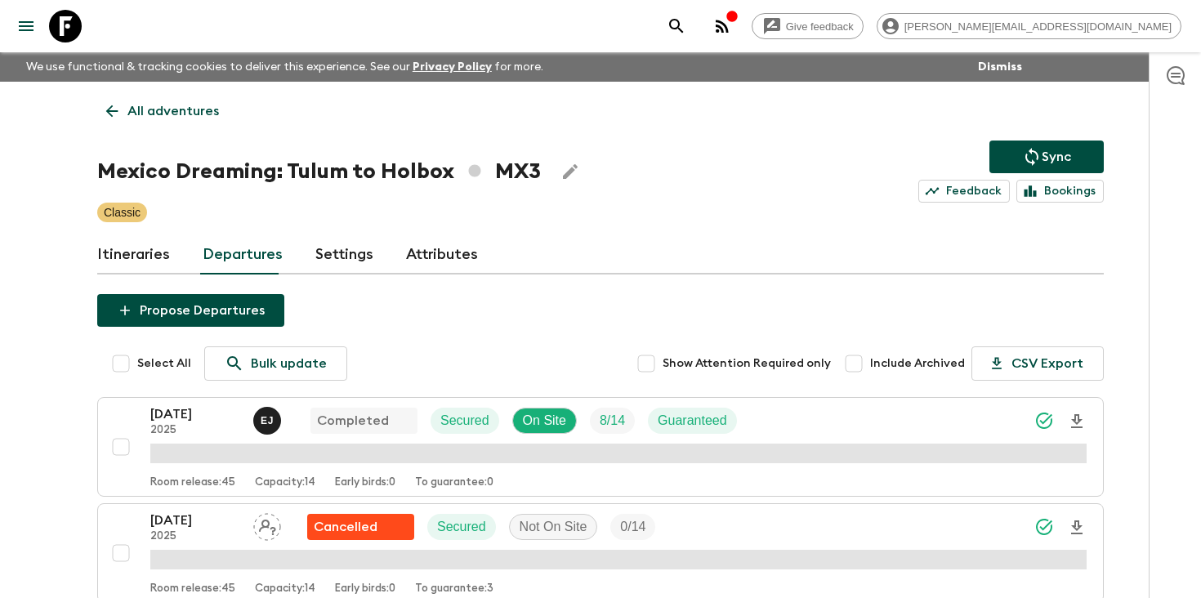 This screenshot has width=1201, height=598. I want to click on span: Erhard Jr Vande Wyngaert de la Torre, so click(269, 418).